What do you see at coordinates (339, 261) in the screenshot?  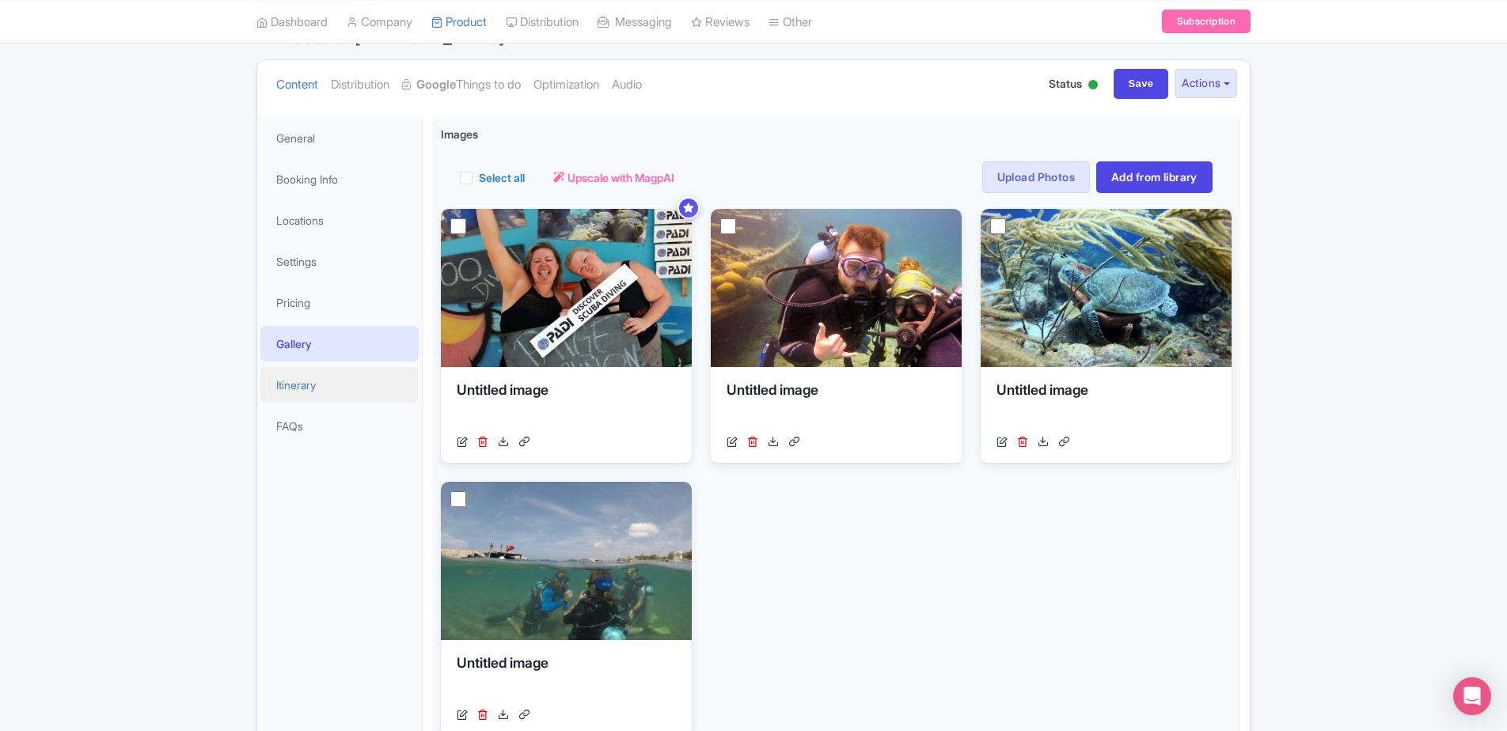 I see `a: Settings` at bounding box center [339, 261].